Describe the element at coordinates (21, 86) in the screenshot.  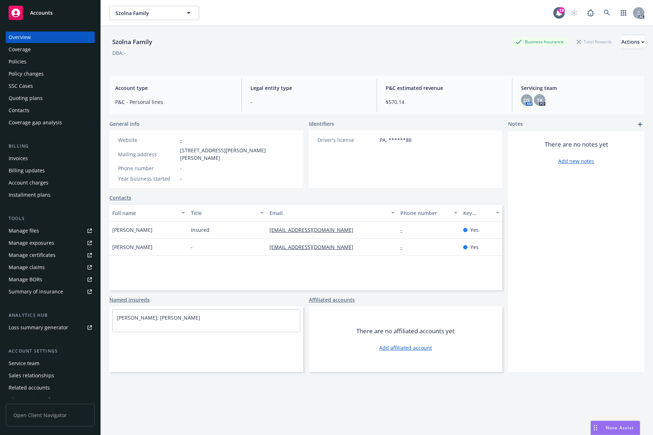
I see `div: SSC Cases` at that location.